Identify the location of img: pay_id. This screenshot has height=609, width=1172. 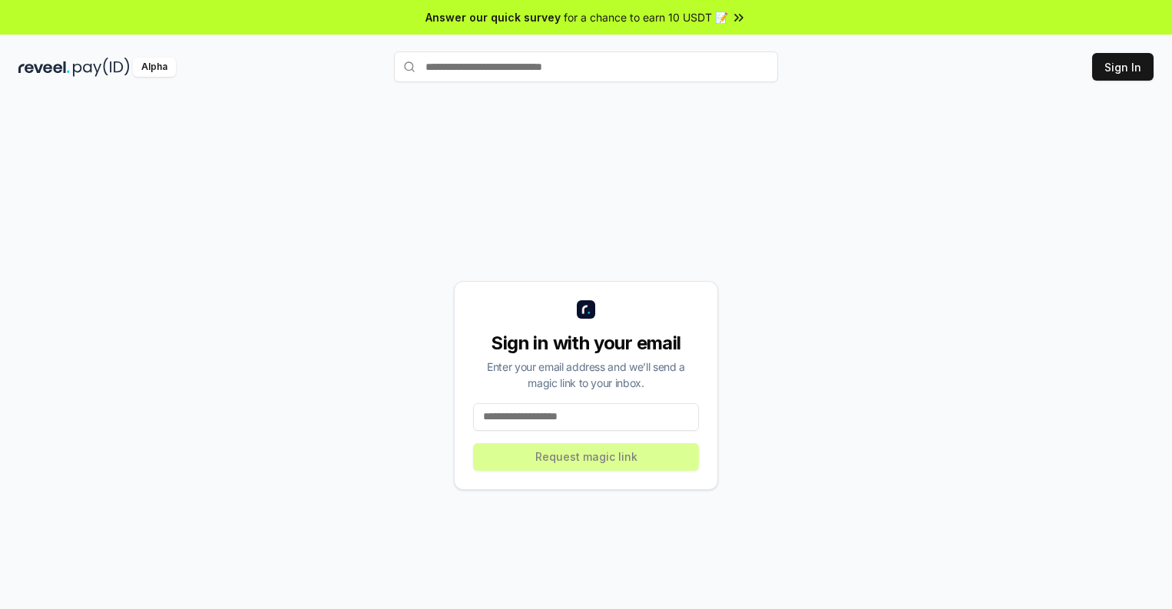
(101, 67).